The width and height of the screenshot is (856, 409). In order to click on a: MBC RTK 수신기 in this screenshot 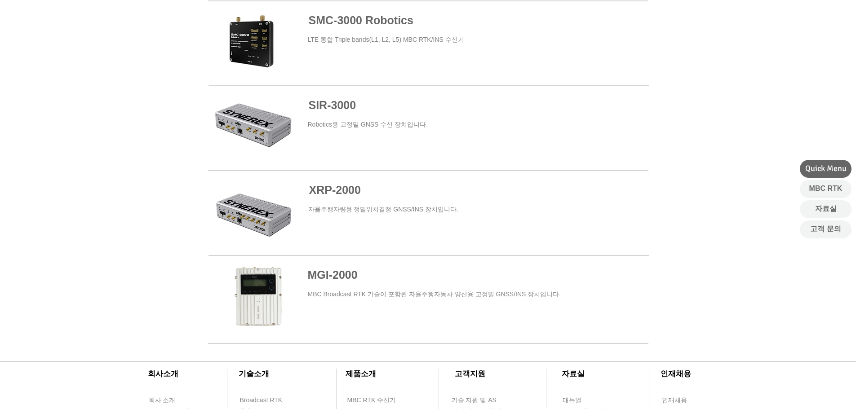, I will do `click(380, 400)`.